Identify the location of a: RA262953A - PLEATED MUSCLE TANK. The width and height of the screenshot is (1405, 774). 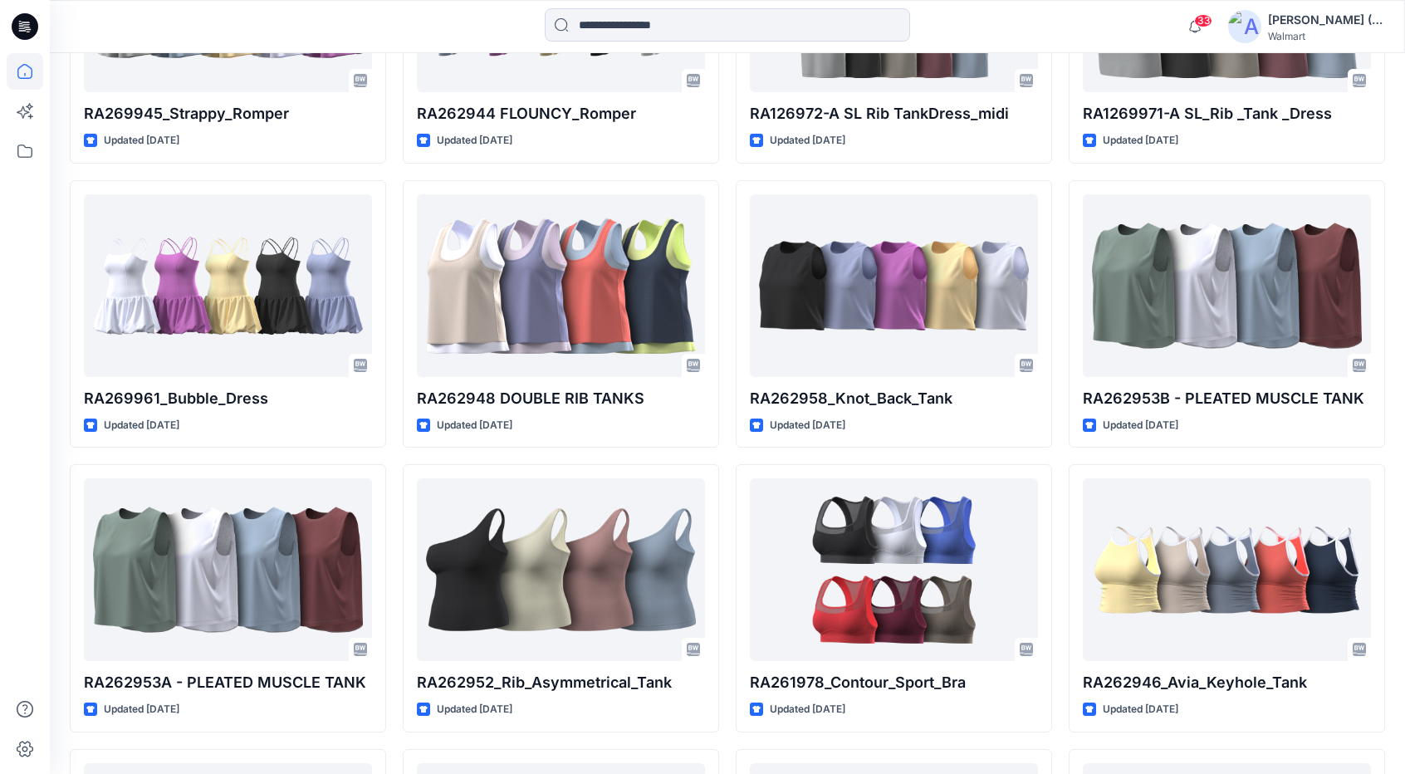
(227, 570).